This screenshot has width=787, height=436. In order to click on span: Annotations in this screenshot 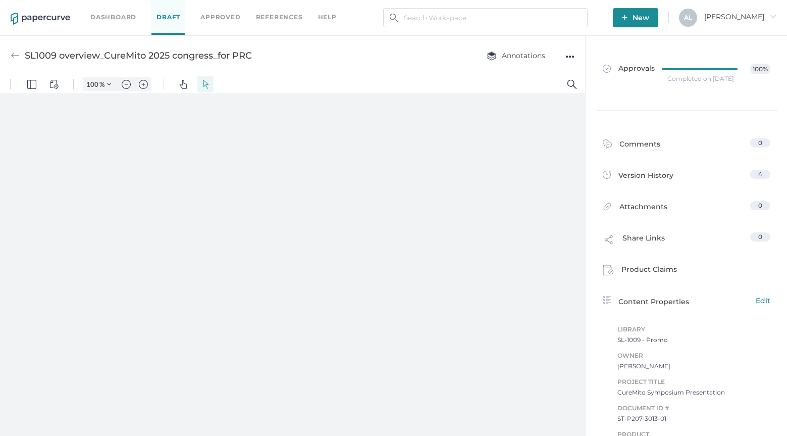, I will do `click(516, 56)`.